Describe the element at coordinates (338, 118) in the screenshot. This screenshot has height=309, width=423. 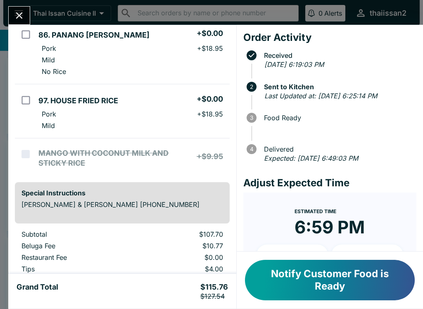
I see `span: Food Ready` at that location.